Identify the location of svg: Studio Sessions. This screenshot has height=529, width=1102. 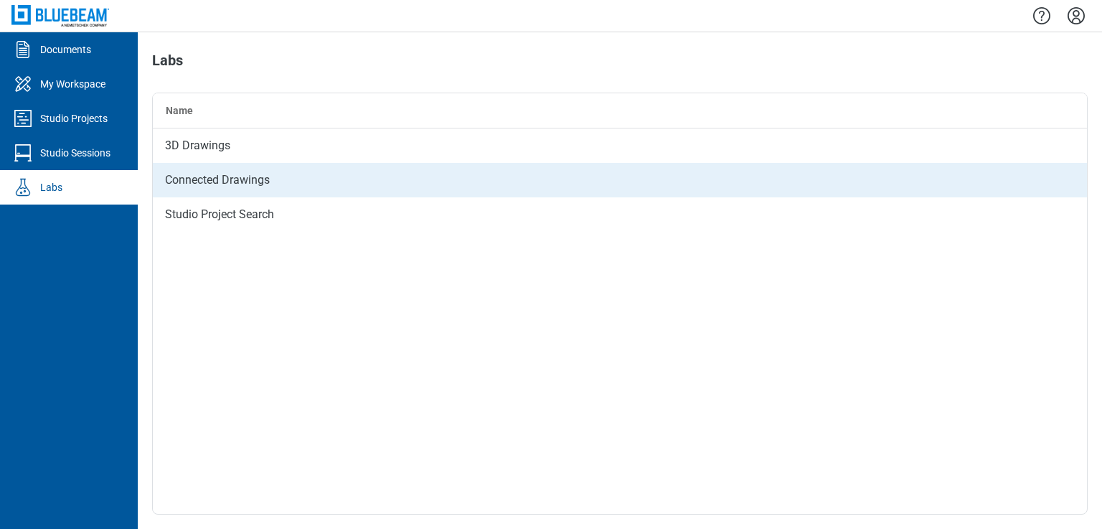
(23, 153).